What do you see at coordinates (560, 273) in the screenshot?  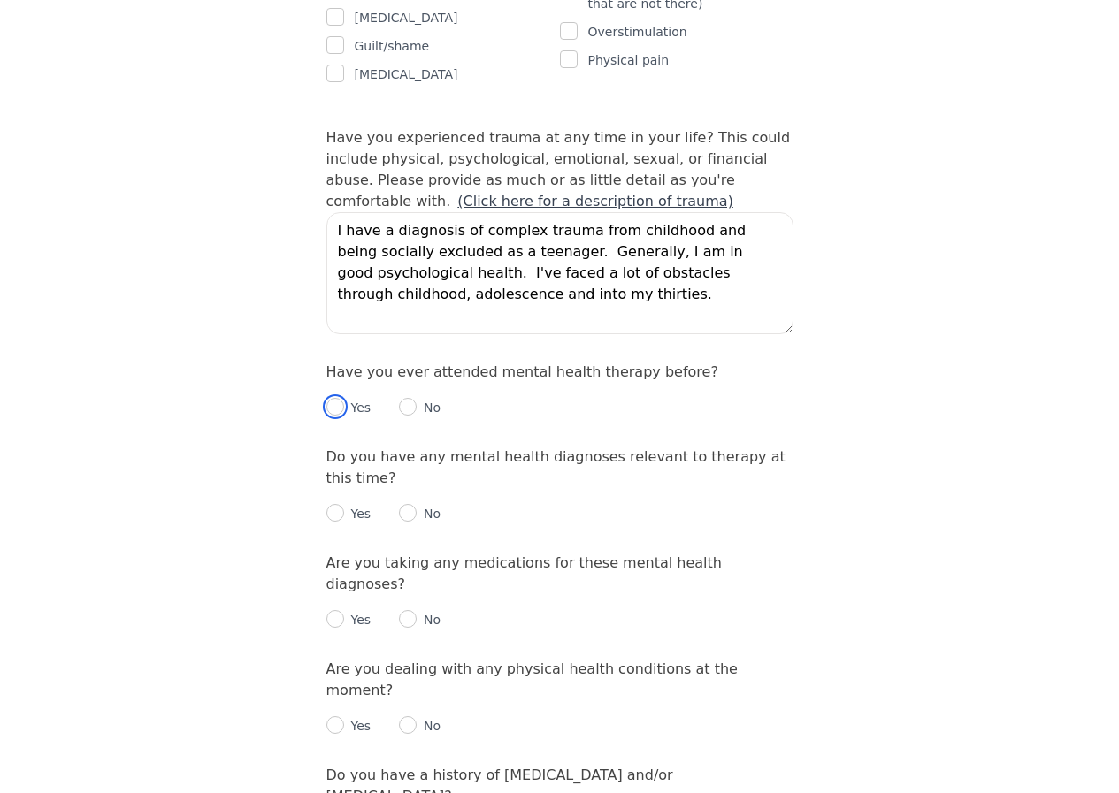 I see `textarea: I have a diagnosis of complex trauma from childhood and being socially excluded as a teenager. Ge...` at bounding box center [560, 273].